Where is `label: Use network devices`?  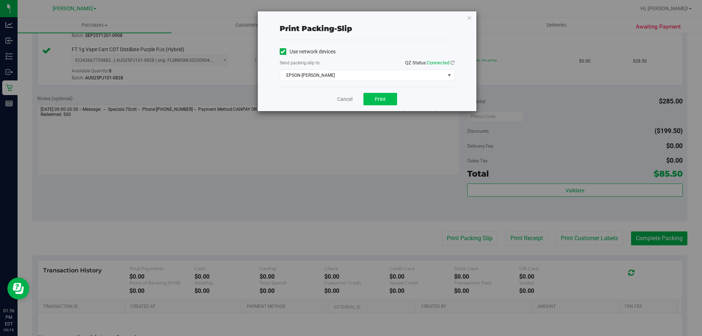
label: Use network devices is located at coordinates (308, 52).